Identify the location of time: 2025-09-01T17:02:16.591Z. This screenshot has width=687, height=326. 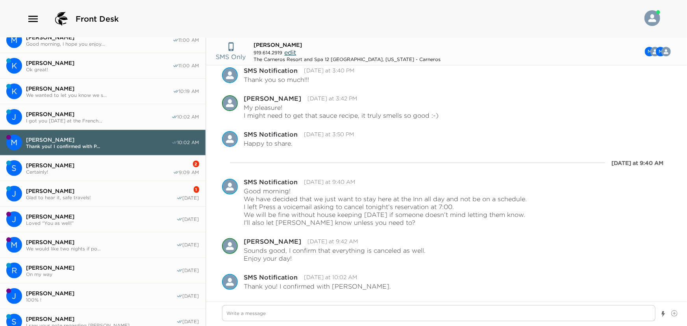
(331, 277).